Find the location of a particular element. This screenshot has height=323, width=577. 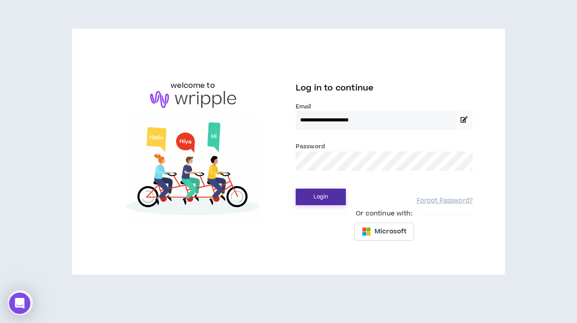

button: Login is located at coordinates (321, 197).